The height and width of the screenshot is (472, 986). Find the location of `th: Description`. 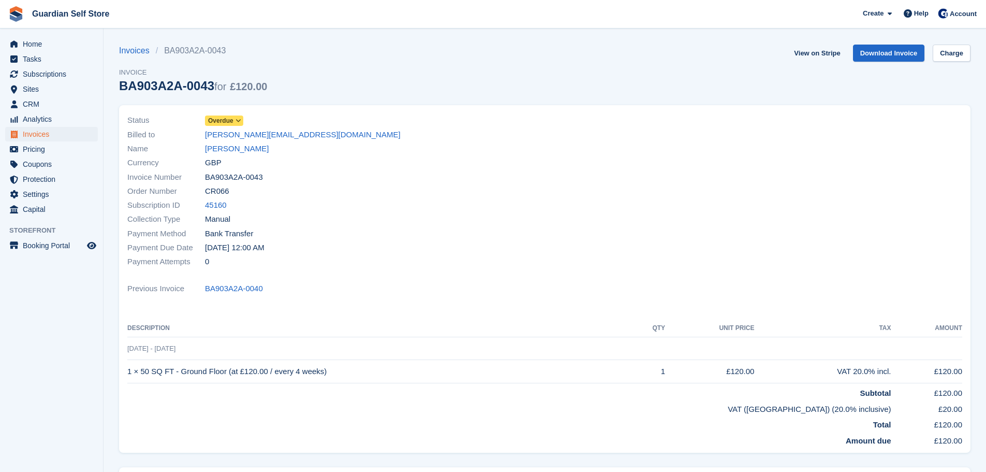

th: Description is located at coordinates (380, 328).